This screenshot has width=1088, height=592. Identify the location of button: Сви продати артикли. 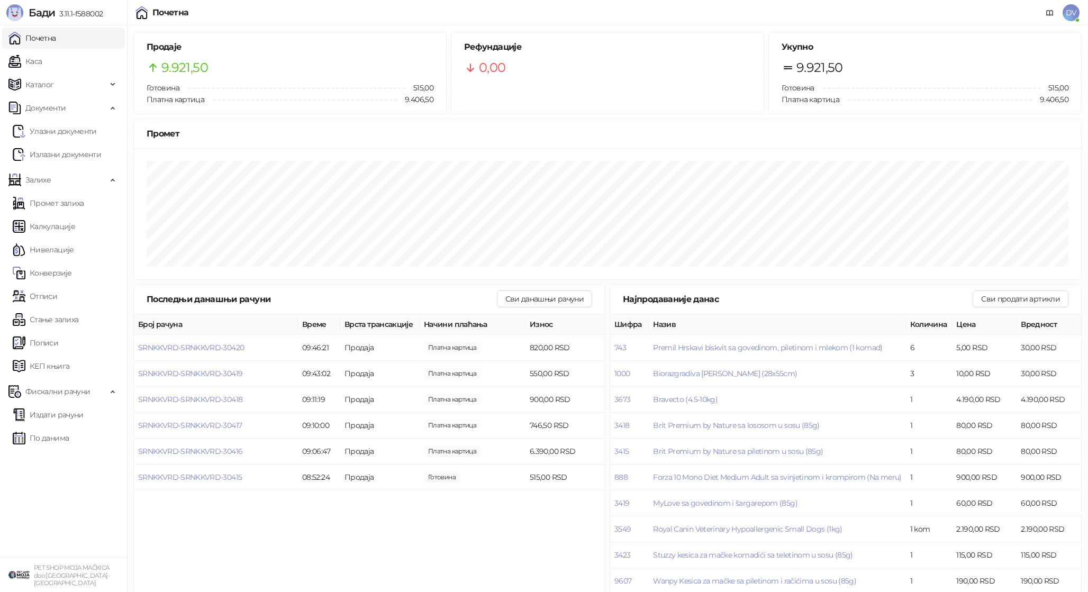
(1020, 299).